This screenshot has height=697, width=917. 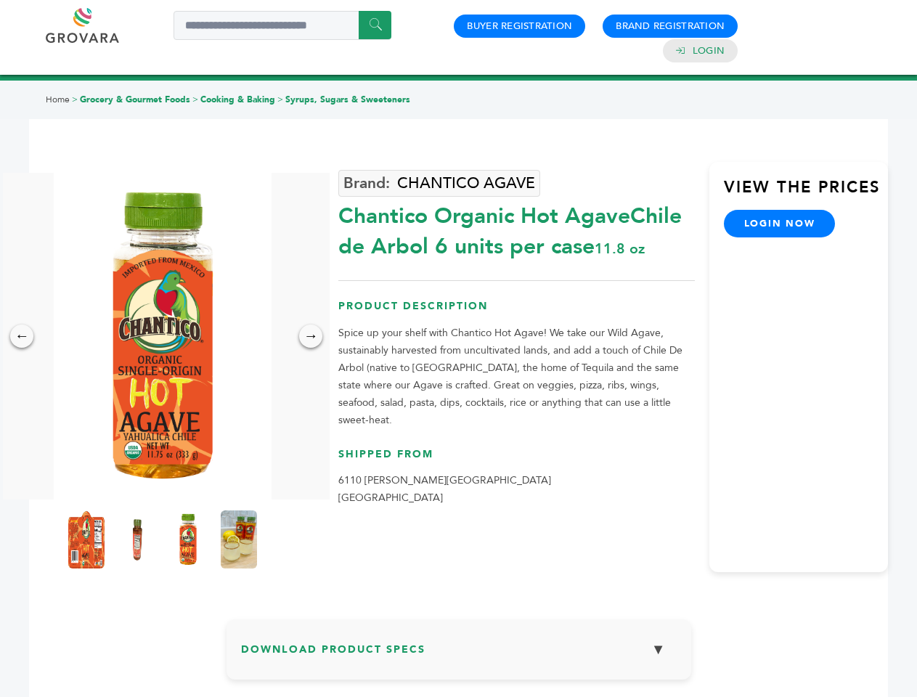 I want to click on a: CHANTICO AGAVE, so click(x=439, y=183).